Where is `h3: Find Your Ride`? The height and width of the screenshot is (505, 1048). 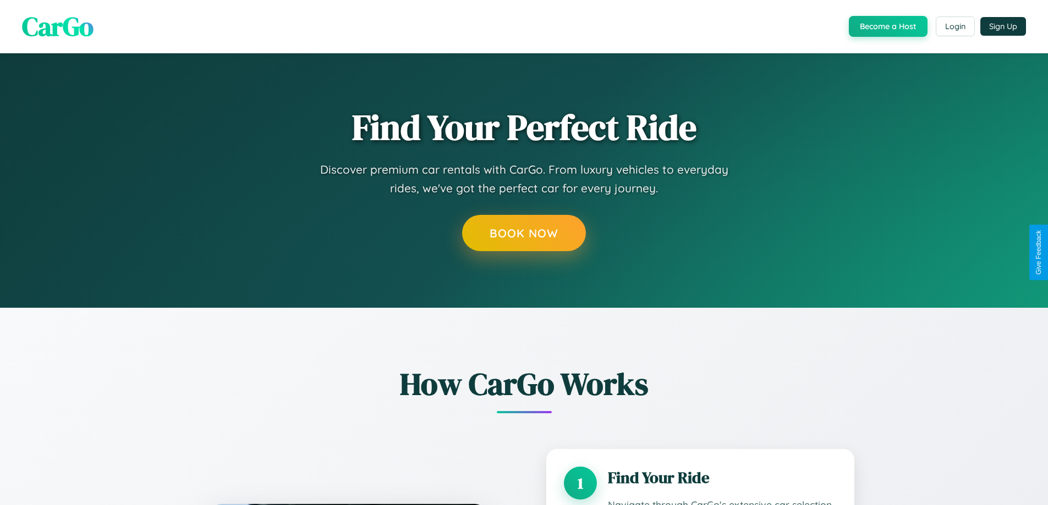
h3: Find Your Ride is located at coordinates (722, 478).